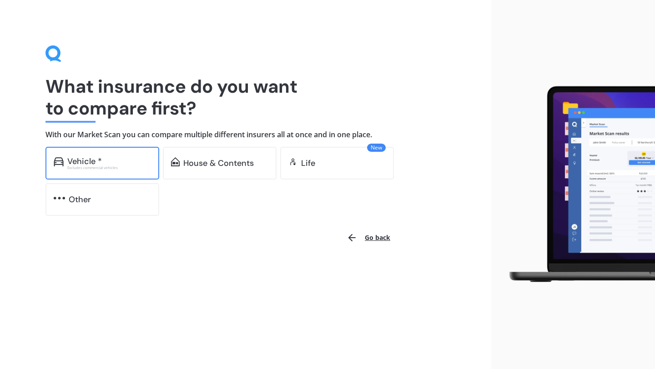  I want to click on div: Excludes commercial vehicles, so click(109, 168).